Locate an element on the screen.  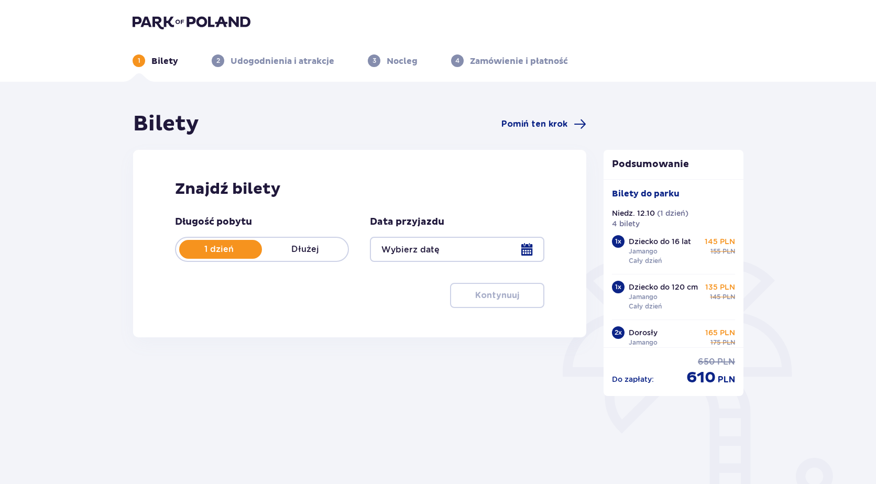
h2: Znajdź bilety is located at coordinates (360, 189).